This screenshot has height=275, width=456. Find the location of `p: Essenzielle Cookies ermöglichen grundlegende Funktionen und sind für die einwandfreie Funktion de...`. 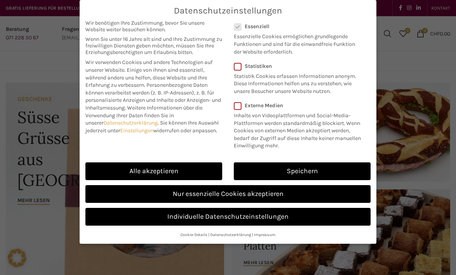

p: Essenzielle Cookies ermöglichen grundlegende Funktionen und sind für die einwandfreie Funktion de... is located at coordinates (297, 42).